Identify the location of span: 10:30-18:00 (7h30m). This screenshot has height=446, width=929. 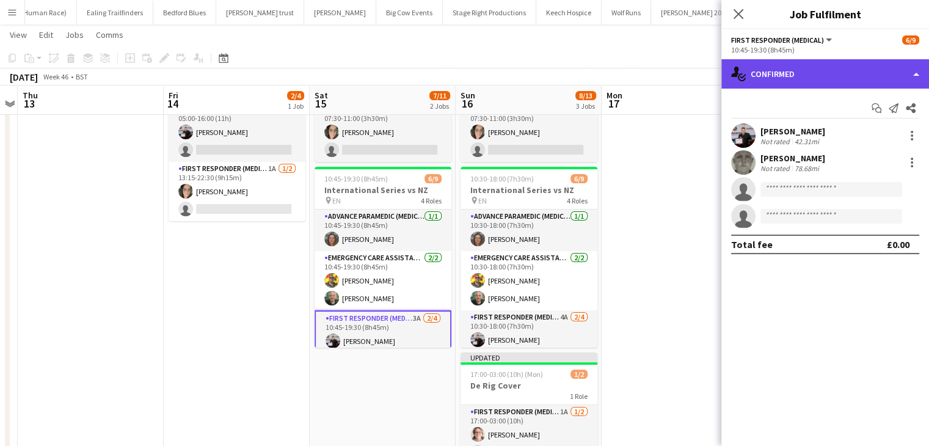
(502, 178).